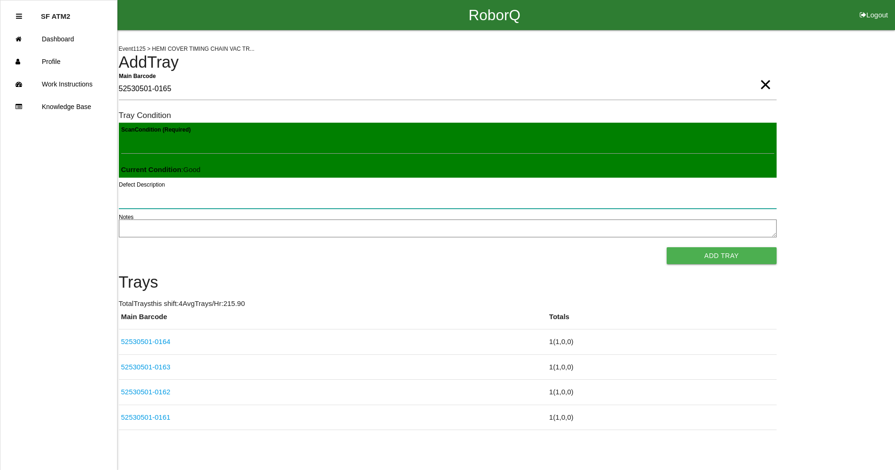 The image size is (895, 470). Describe the element at coordinates (59, 84) in the screenshot. I see `a: Work Instructions` at that location.